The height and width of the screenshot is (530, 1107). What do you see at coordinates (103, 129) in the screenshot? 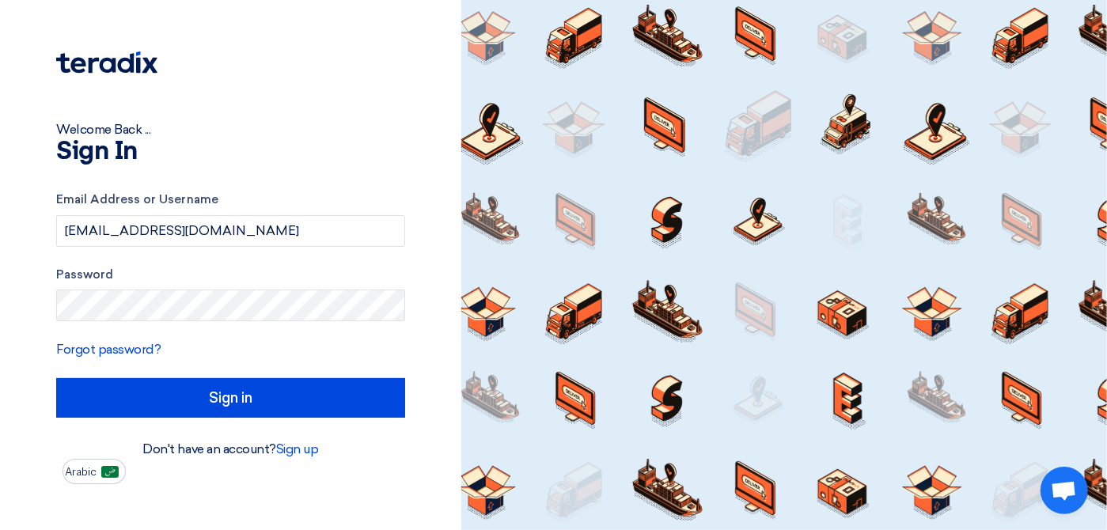
I see `font: Welcome Back ...` at bounding box center [103, 129].